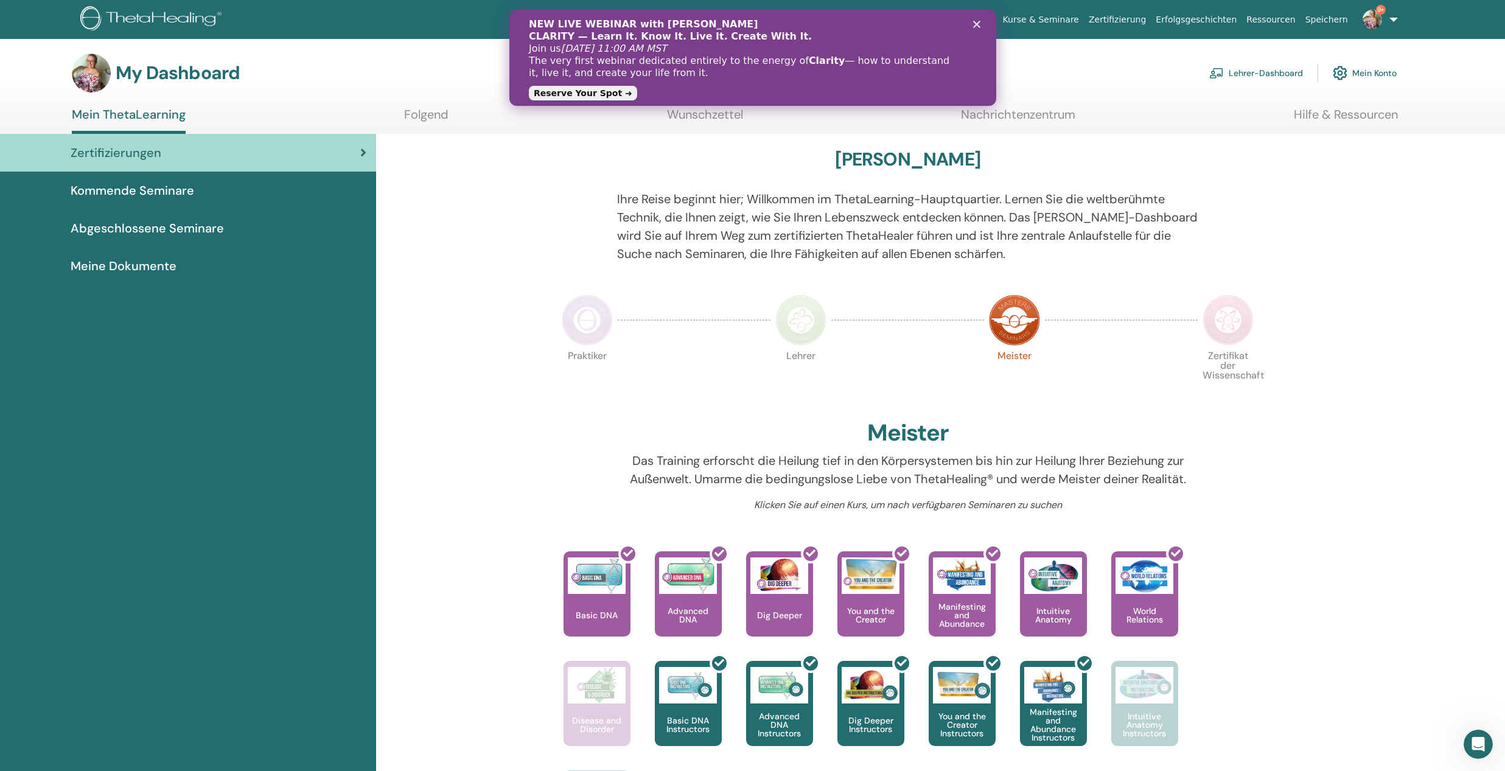 This screenshot has height=771, width=1505. What do you see at coordinates (1256, 73) in the screenshot?
I see `a: Lehrer-Dashboard` at bounding box center [1256, 73].